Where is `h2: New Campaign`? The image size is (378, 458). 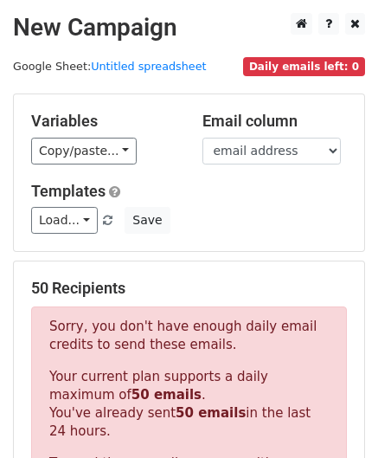
h2: New Campaign is located at coordinates (189, 28).